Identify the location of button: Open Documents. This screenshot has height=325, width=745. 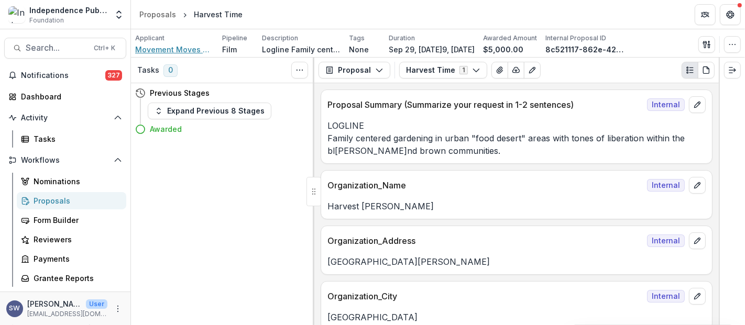
(65, 300).